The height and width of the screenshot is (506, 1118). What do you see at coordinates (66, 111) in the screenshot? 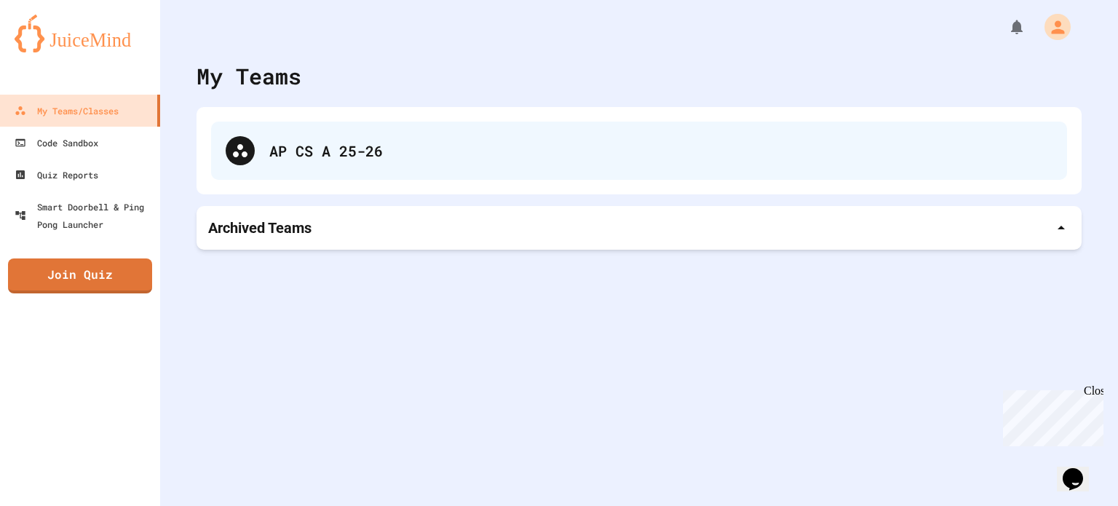
I see `div: My Teams/Classes` at bounding box center [66, 111].